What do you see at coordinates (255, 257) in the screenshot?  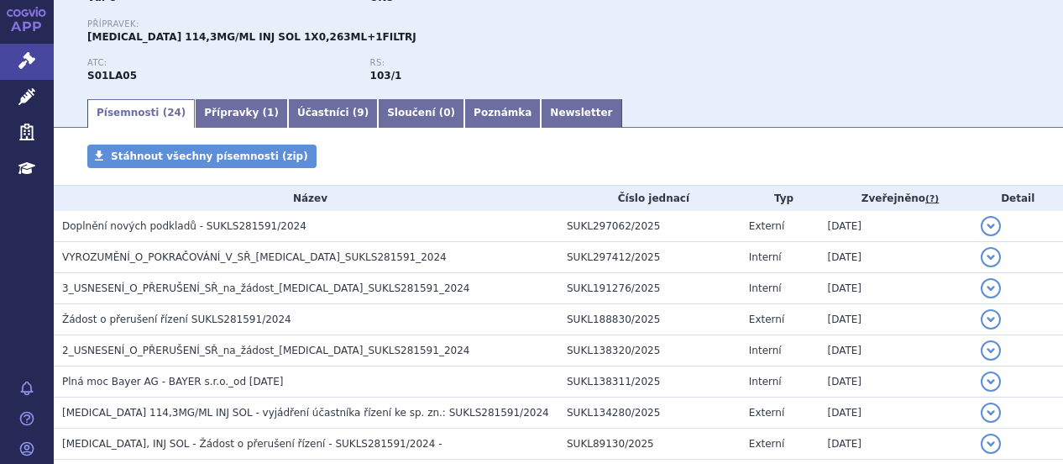 I see `span: VYROZUMĚNÍ_O_POKRAČOVÁNÍ_V_SŘ_EYLEA_SUKLS281591_2024` at bounding box center [255, 257].